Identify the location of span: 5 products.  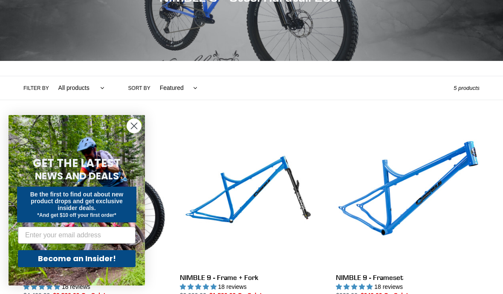
(467, 88).